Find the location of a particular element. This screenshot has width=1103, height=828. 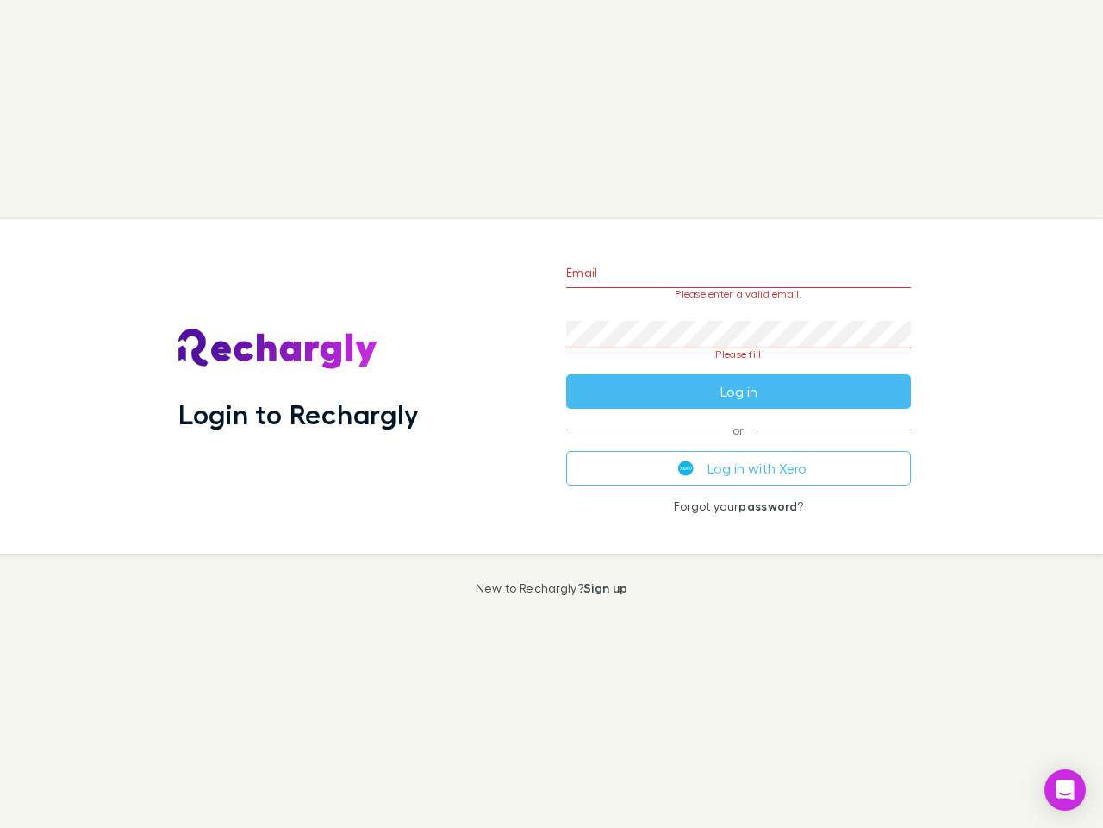

p: Please fill is located at coordinates (739, 354).